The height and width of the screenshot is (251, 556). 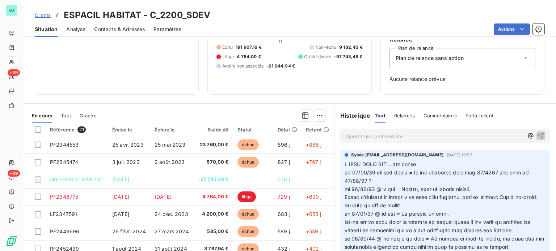 What do you see at coordinates (228, 57) in the screenshot?
I see `span: Litige` at bounding box center [228, 57].